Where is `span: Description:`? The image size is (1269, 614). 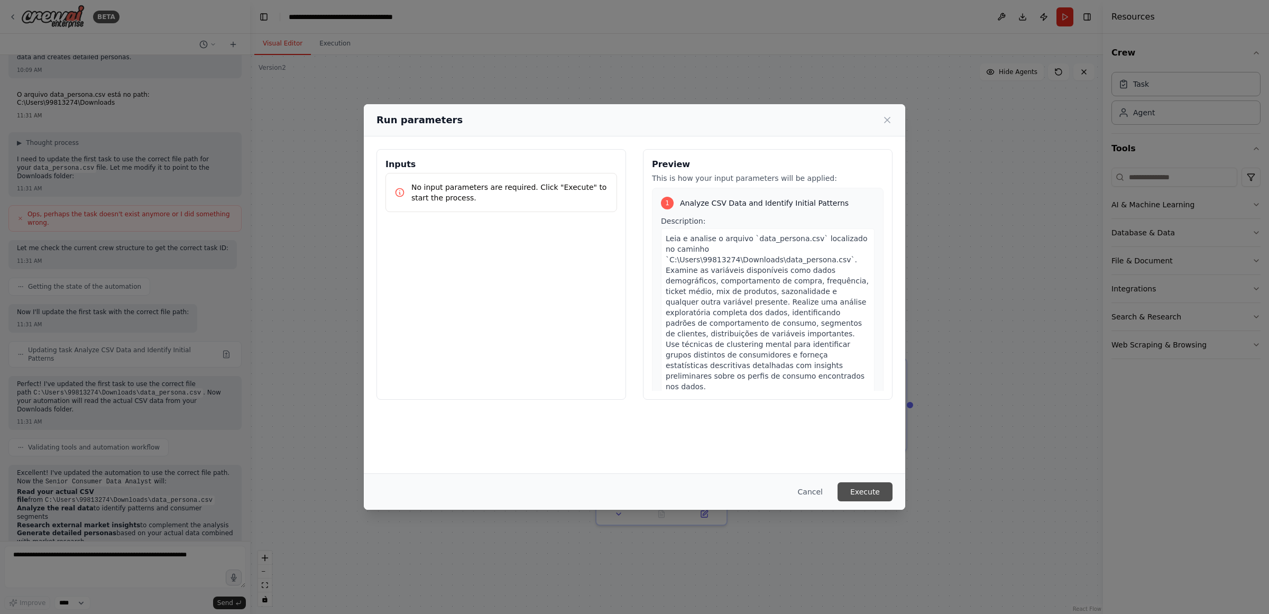 span: Description: is located at coordinates (683, 221).